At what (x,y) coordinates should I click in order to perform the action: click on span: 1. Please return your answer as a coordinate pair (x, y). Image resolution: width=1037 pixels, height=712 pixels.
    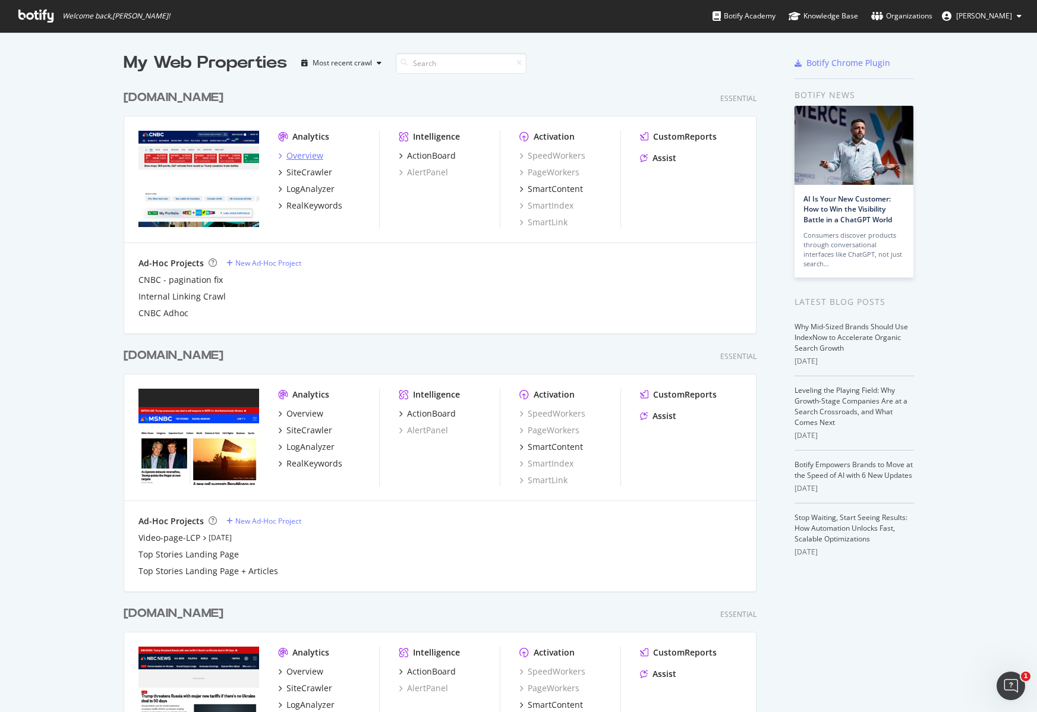
    Looking at the image, I should click on (1025, 676).